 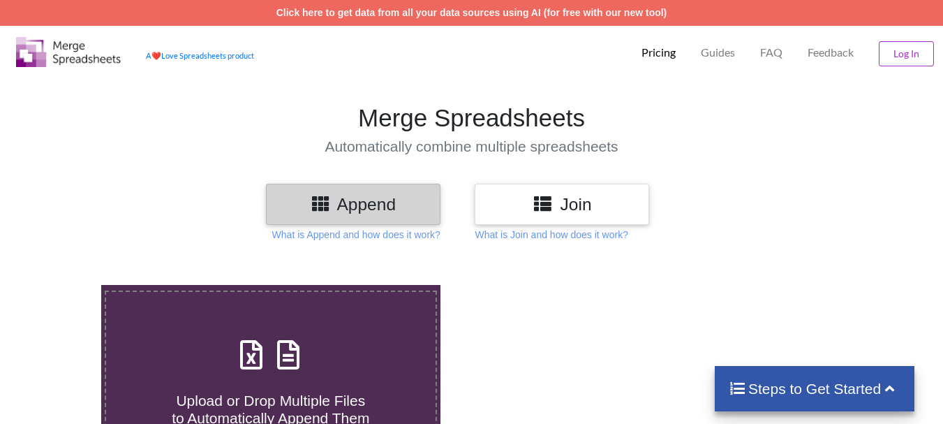 I want to click on span: Feedback, so click(x=830, y=52).